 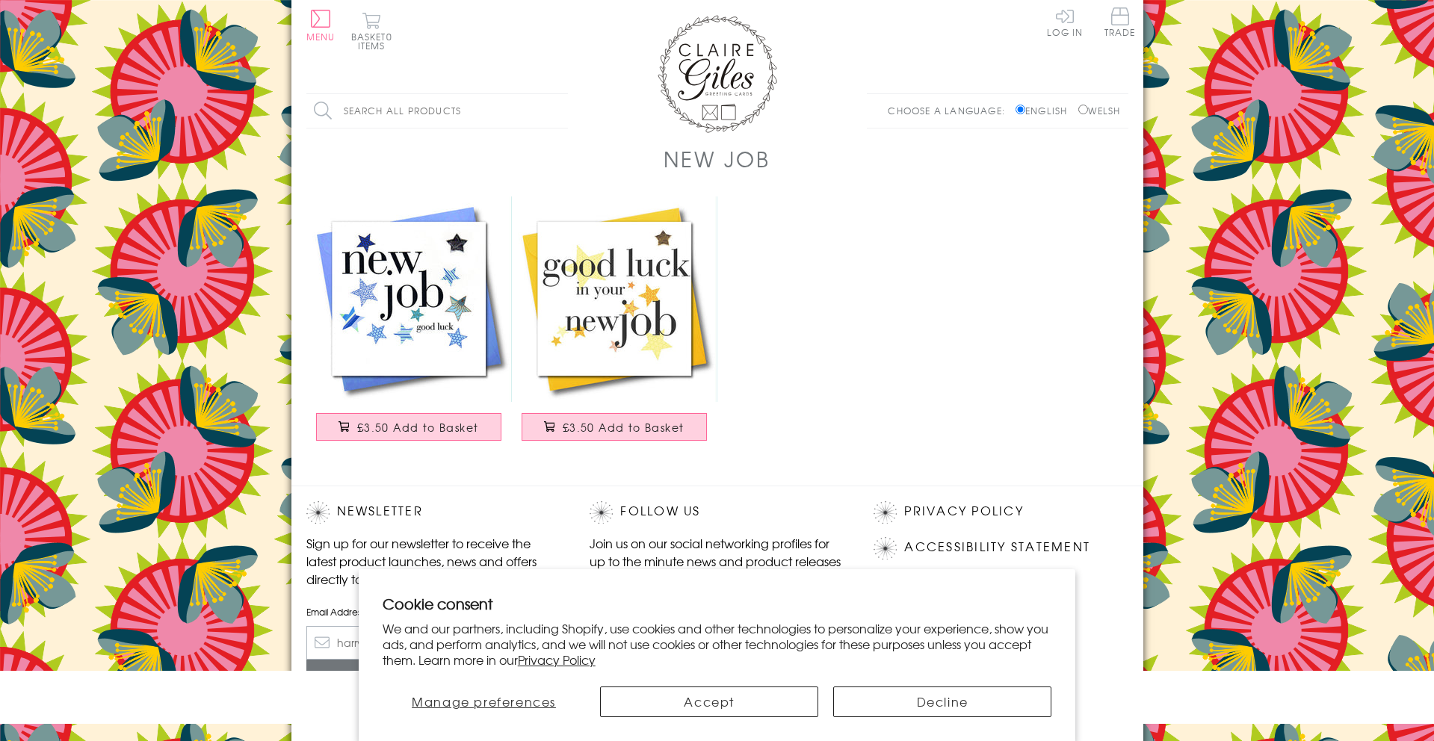 I want to click on label: Welsh, so click(x=1099, y=111).